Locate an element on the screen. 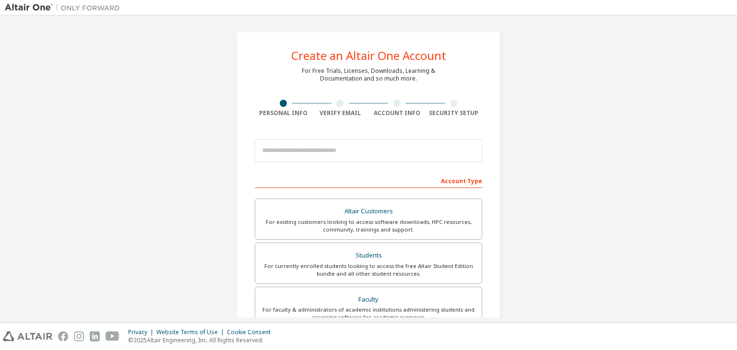 The width and height of the screenshot is (737, 350). img: altair_logo.svg is located at coordinates (27, 336).